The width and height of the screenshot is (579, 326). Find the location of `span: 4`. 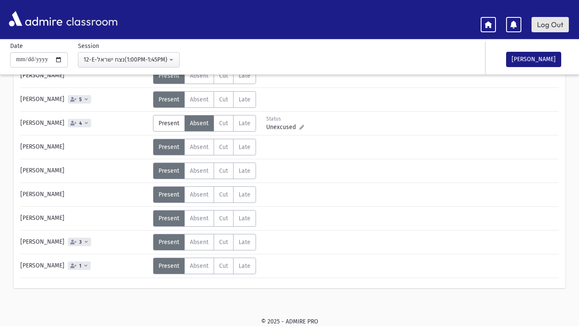

span: 4 is located at coordinates (81, 123).